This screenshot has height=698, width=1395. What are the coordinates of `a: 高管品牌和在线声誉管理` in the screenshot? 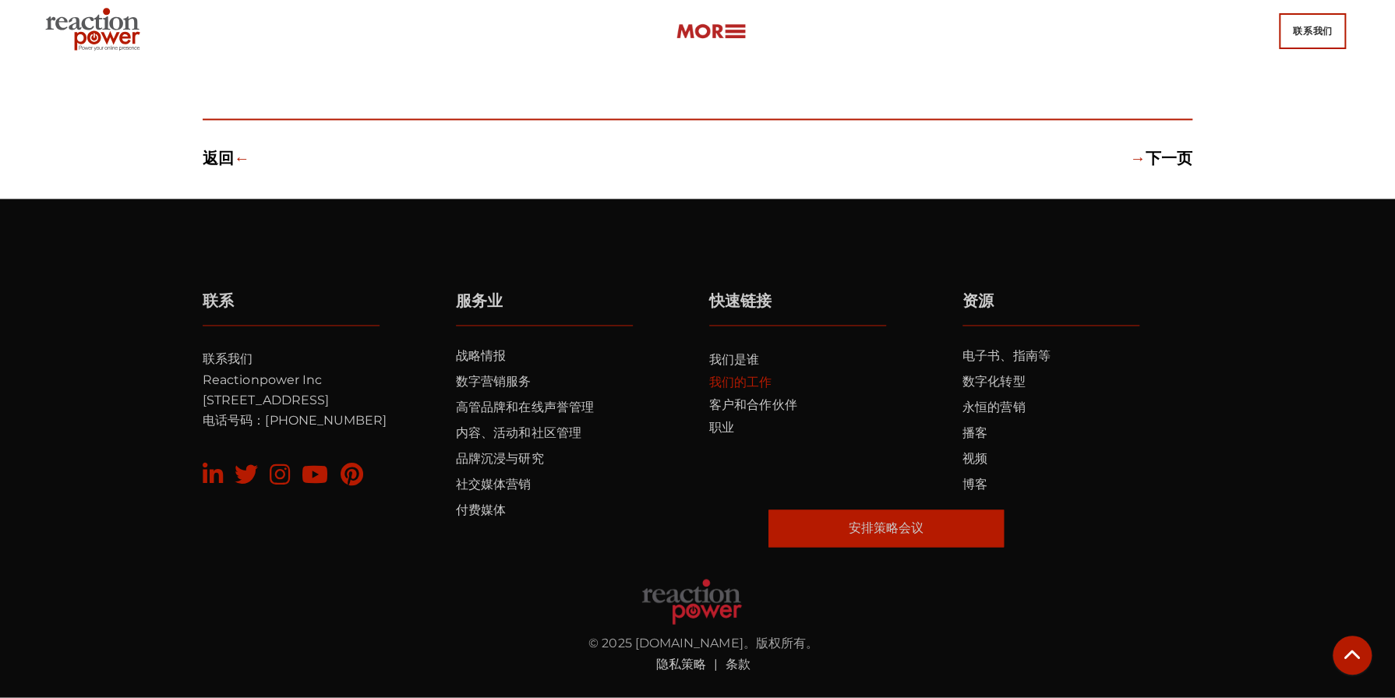 It's located at (524, 407).